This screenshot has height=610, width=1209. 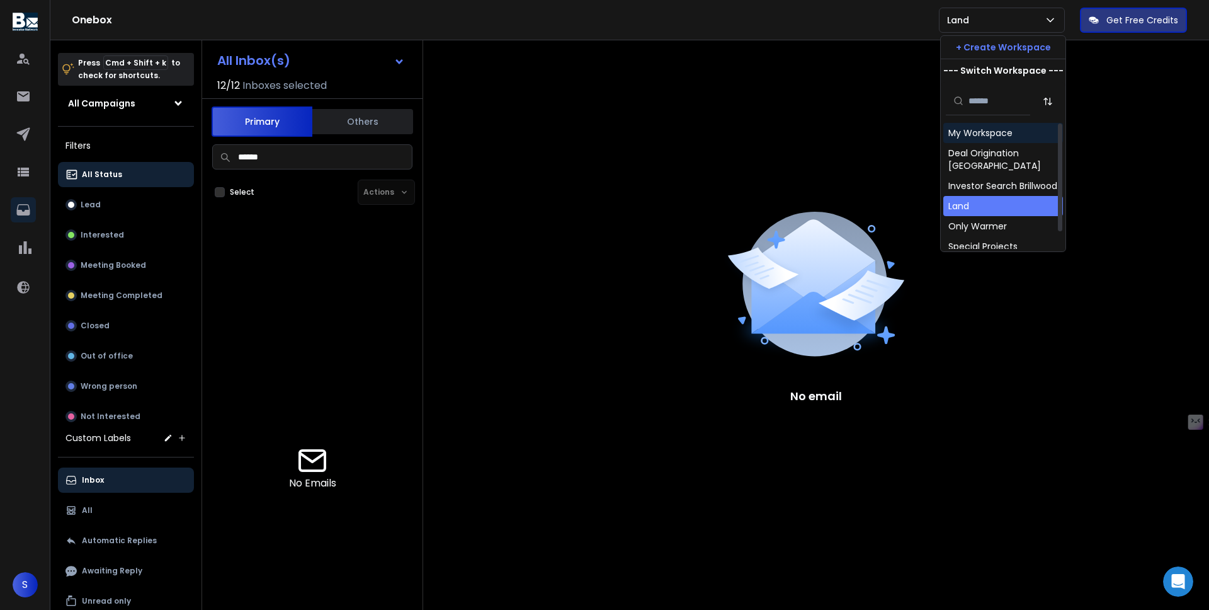 What do you see at coordinates (126, 205) in the screenshot?
I see `button: Lead` at bounding box center [126, 205].